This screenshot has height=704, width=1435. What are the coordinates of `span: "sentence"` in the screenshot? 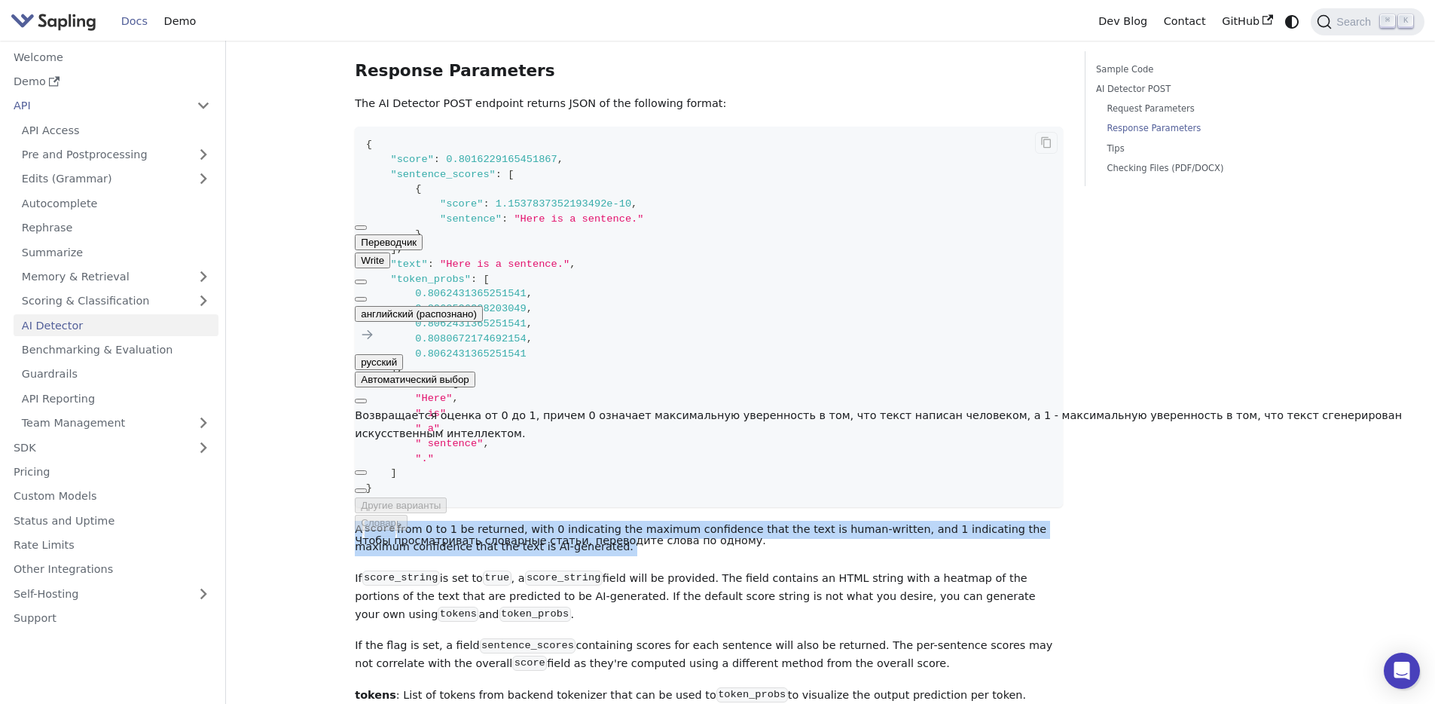 It's located at (471, 218).